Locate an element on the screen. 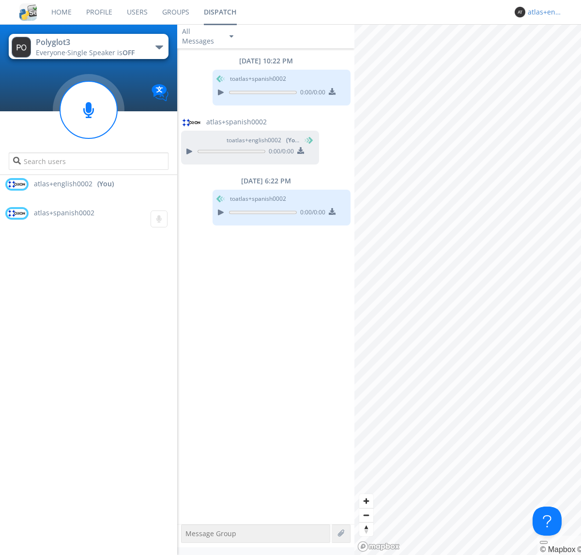 The image size is (581, 555). div: atlas+english0002 is located at coordinates (546, 12).